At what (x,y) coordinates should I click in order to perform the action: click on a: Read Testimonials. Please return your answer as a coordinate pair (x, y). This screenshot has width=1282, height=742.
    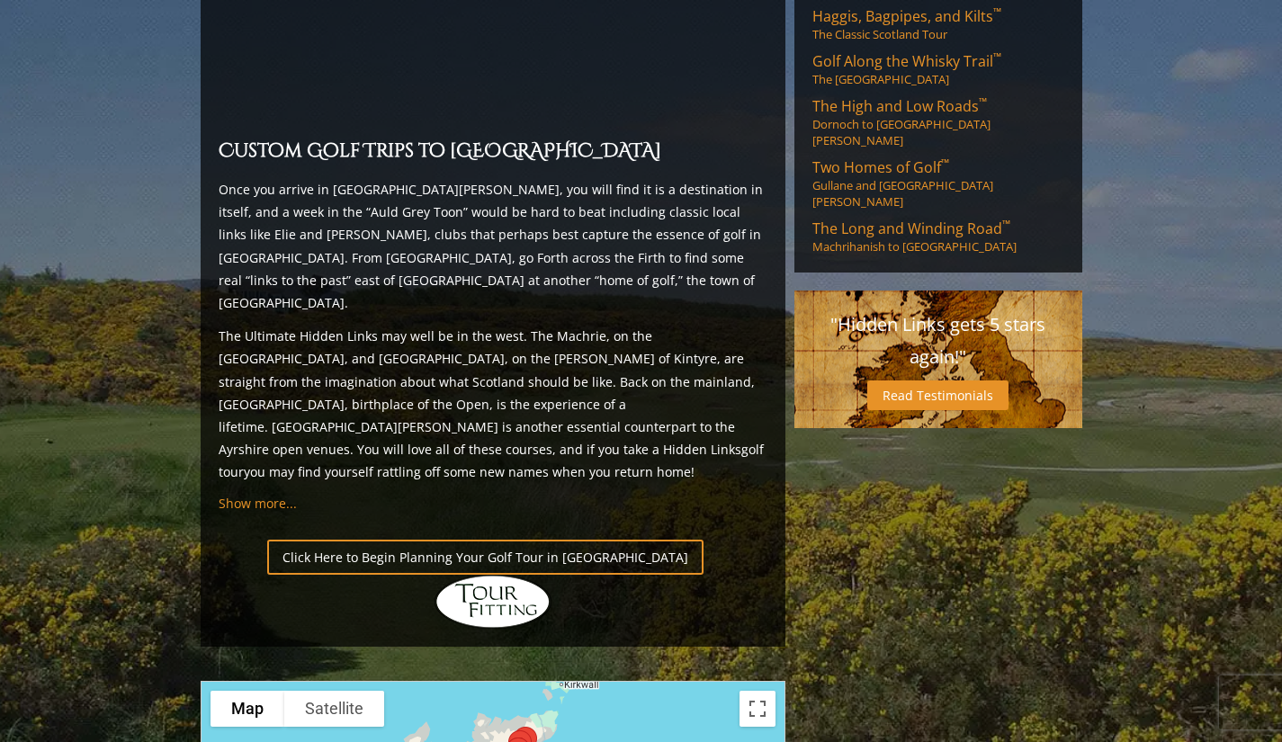
    Looking at the image, I should click on (937, 395).